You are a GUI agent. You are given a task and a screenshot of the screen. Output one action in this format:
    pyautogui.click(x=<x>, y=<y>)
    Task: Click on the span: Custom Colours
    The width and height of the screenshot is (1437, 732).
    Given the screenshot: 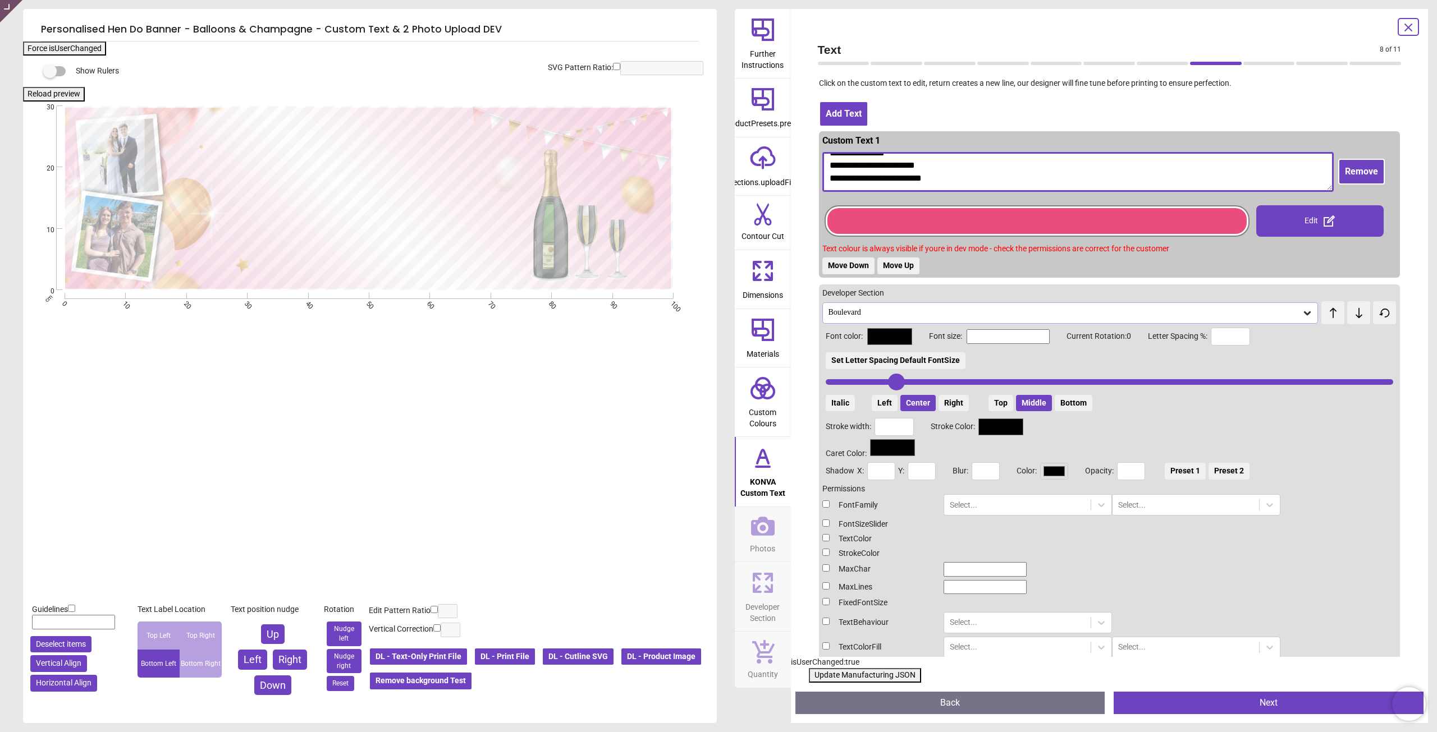 What is the action you would take?
    pyautogui.click(x=763, y=415)
    